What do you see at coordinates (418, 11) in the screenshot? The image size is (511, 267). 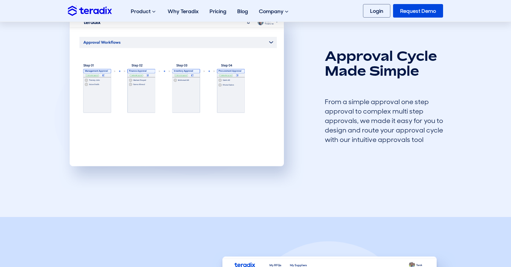 I see `a: Request Demo` at bounding box center [418, 11].